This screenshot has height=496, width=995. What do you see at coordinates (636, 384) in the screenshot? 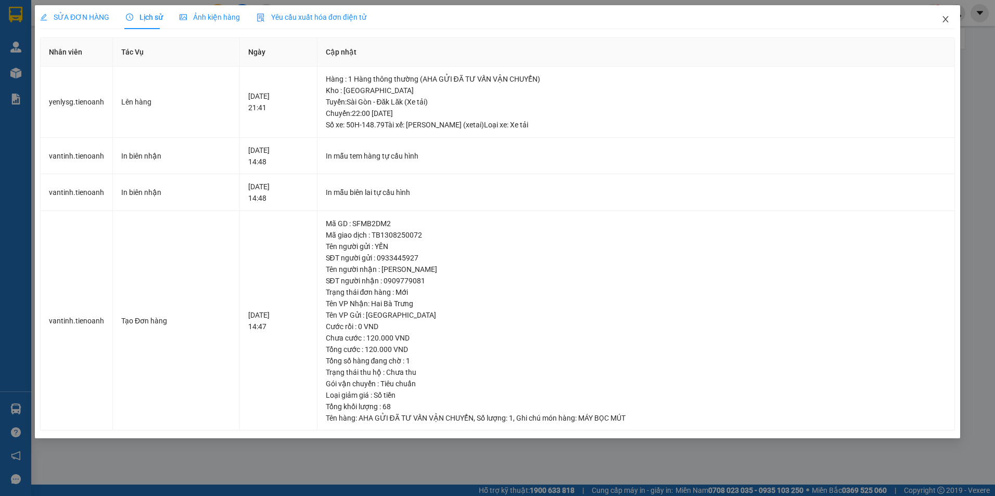
I see `div: Gói vận chuyển : Tiêu chuẩn` at bounding box center [636, 384].